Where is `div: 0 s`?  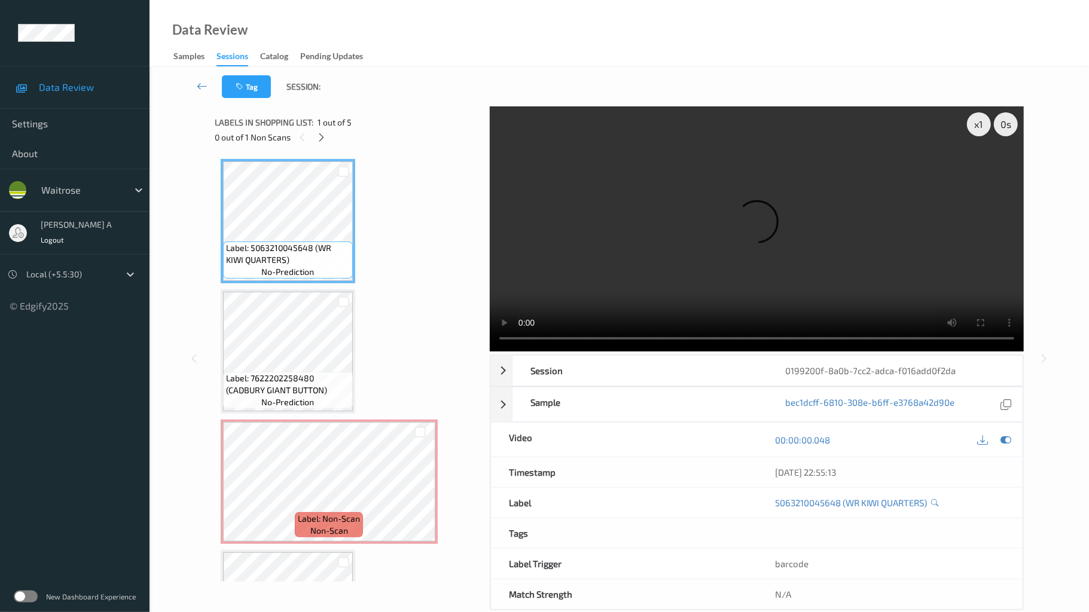
div: 0 s is located at coordinates (1006, 124).